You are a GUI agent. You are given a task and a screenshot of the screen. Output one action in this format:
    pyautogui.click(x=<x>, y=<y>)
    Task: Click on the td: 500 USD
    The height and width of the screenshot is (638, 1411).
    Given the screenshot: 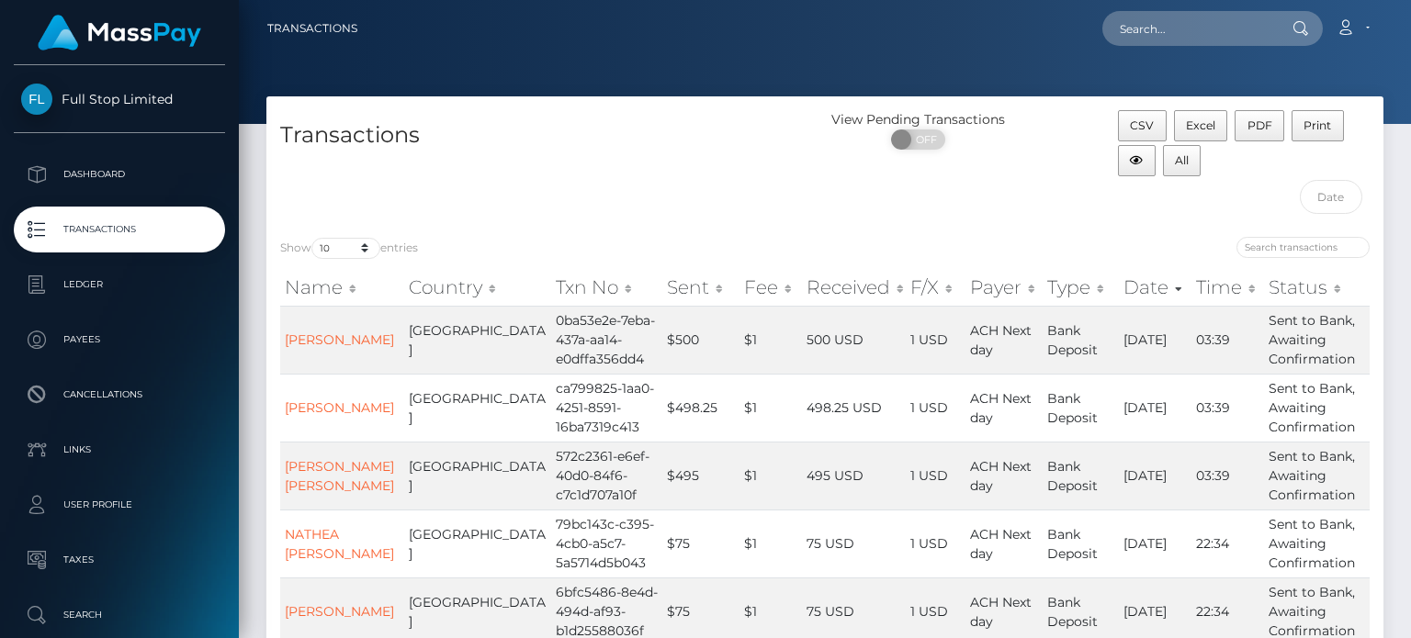 What is the action you would take?
    pyautogui.click(x=853, y=340)
    